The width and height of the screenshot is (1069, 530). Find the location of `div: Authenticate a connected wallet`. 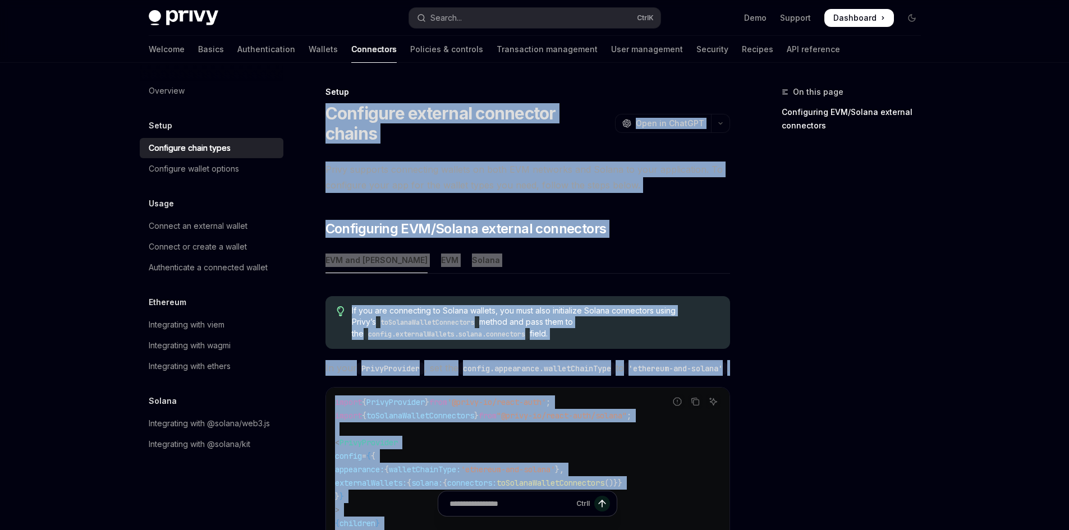

div: Authenticate a connected wallet is located at coordinates (208, 268).